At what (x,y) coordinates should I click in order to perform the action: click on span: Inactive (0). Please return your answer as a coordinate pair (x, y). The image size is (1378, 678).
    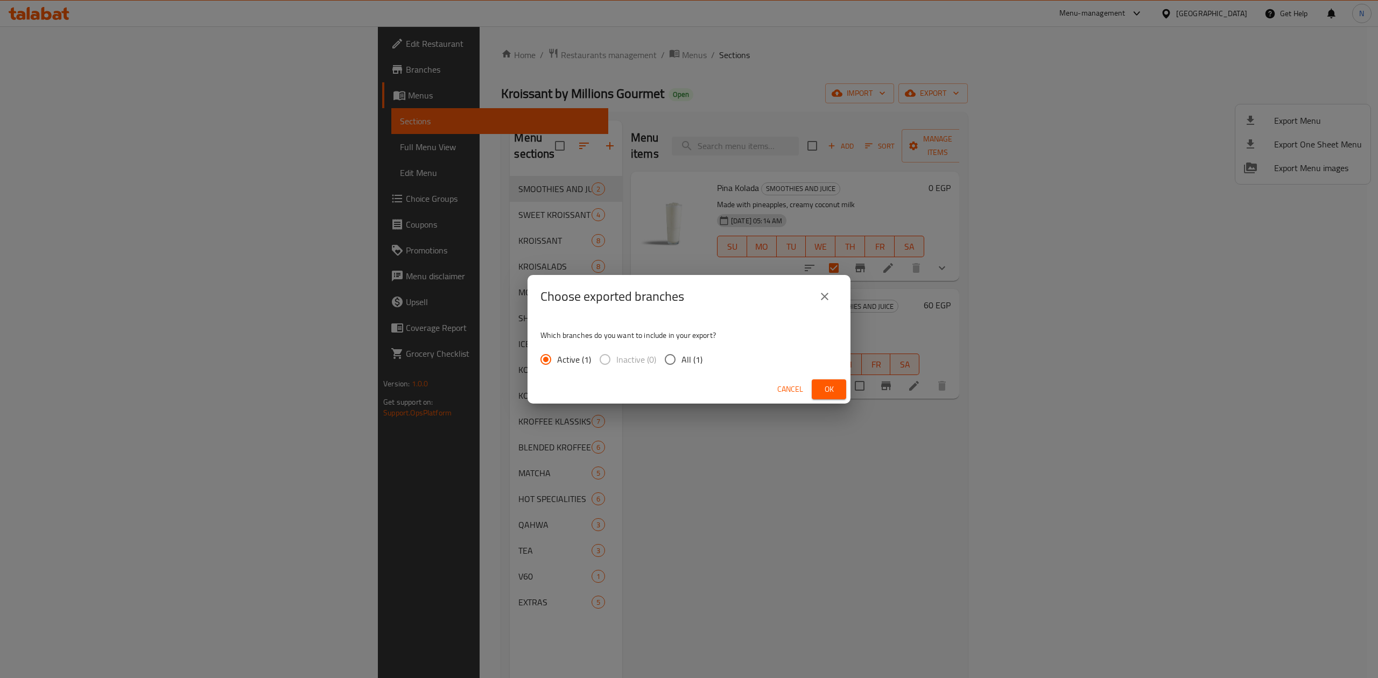
    Looking at the image, I should click on (636, 360).